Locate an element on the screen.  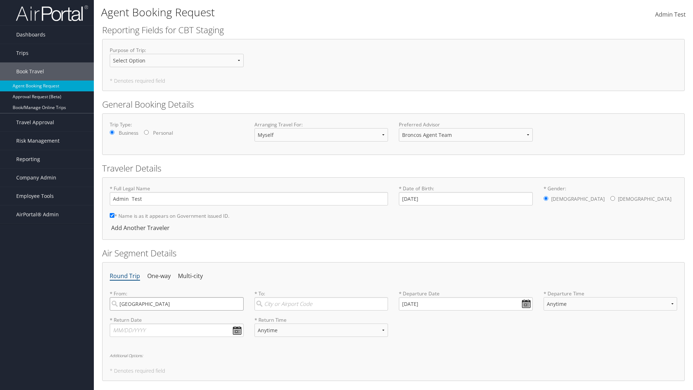
h1: Agent Booking Request is located at coordinates (296, 12).